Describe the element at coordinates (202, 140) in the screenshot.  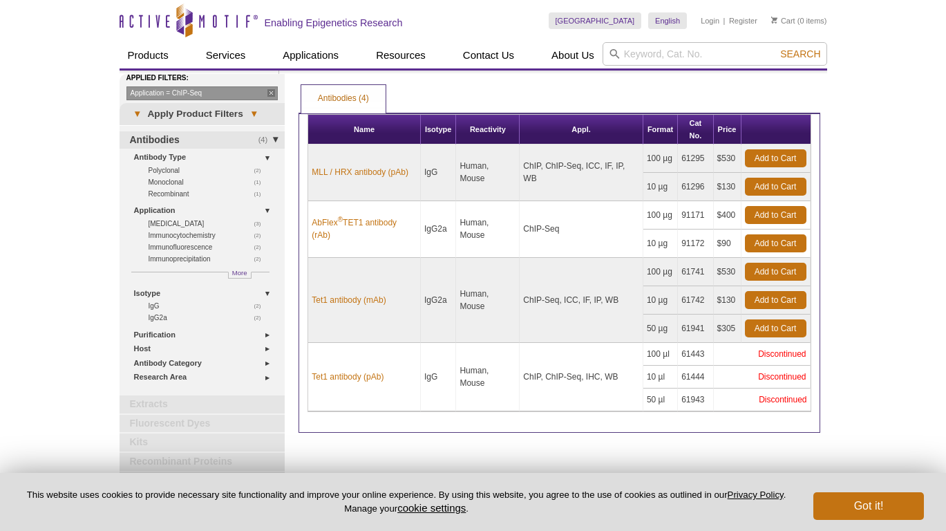
I see `a: (4)Antibodies` at that location.